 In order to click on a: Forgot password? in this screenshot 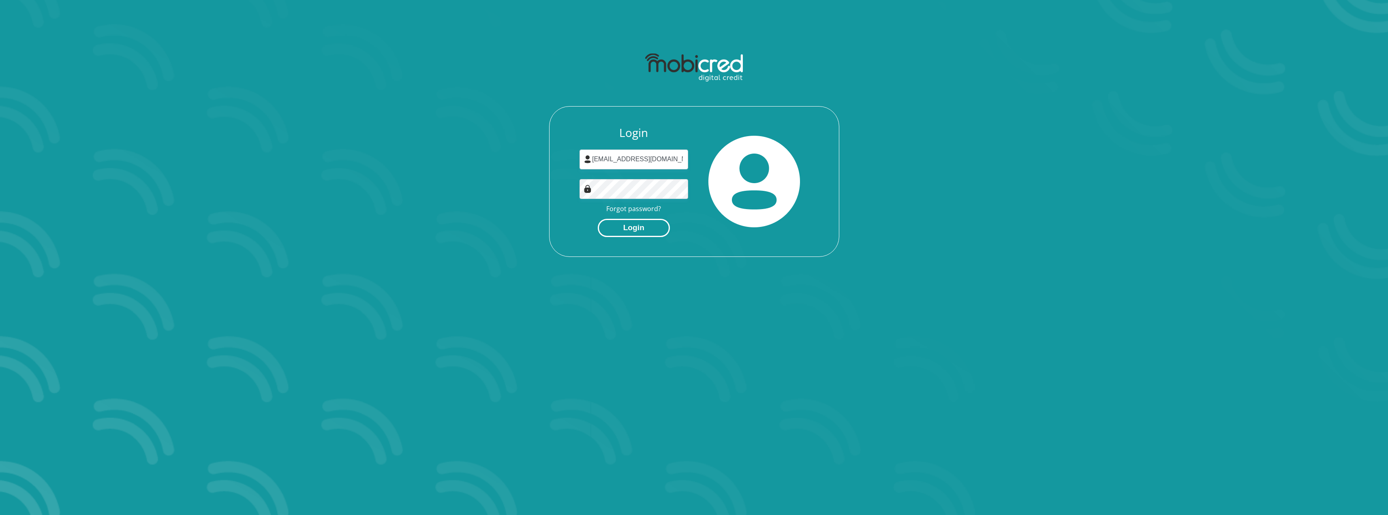, I will do `click(633, 209)`.